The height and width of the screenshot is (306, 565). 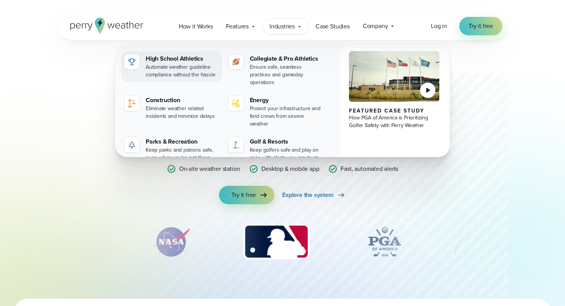 I want to click on img: DPR-Construction.svg, so click(x=483, y=242).